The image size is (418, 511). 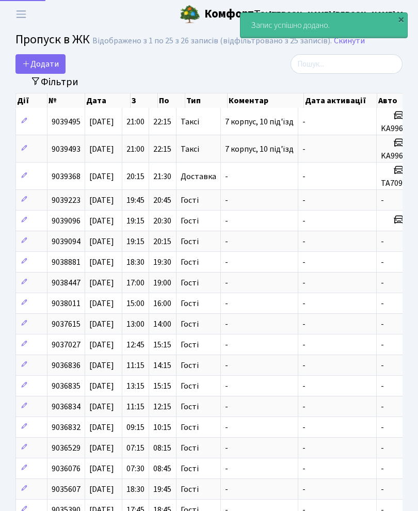 I want to click on span: 18:30, so click(x=135, y=489).